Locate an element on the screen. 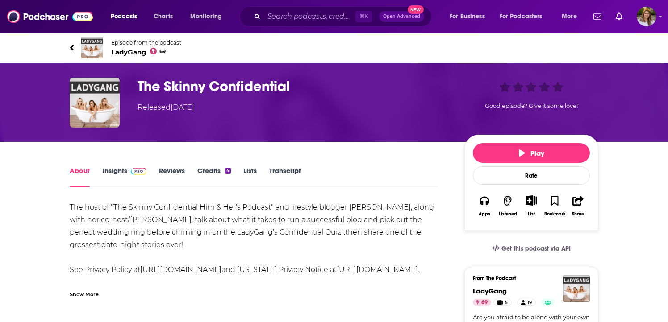 The image size is (668, 322). img: Podchaser Pro is located at coordinates (138, 171).